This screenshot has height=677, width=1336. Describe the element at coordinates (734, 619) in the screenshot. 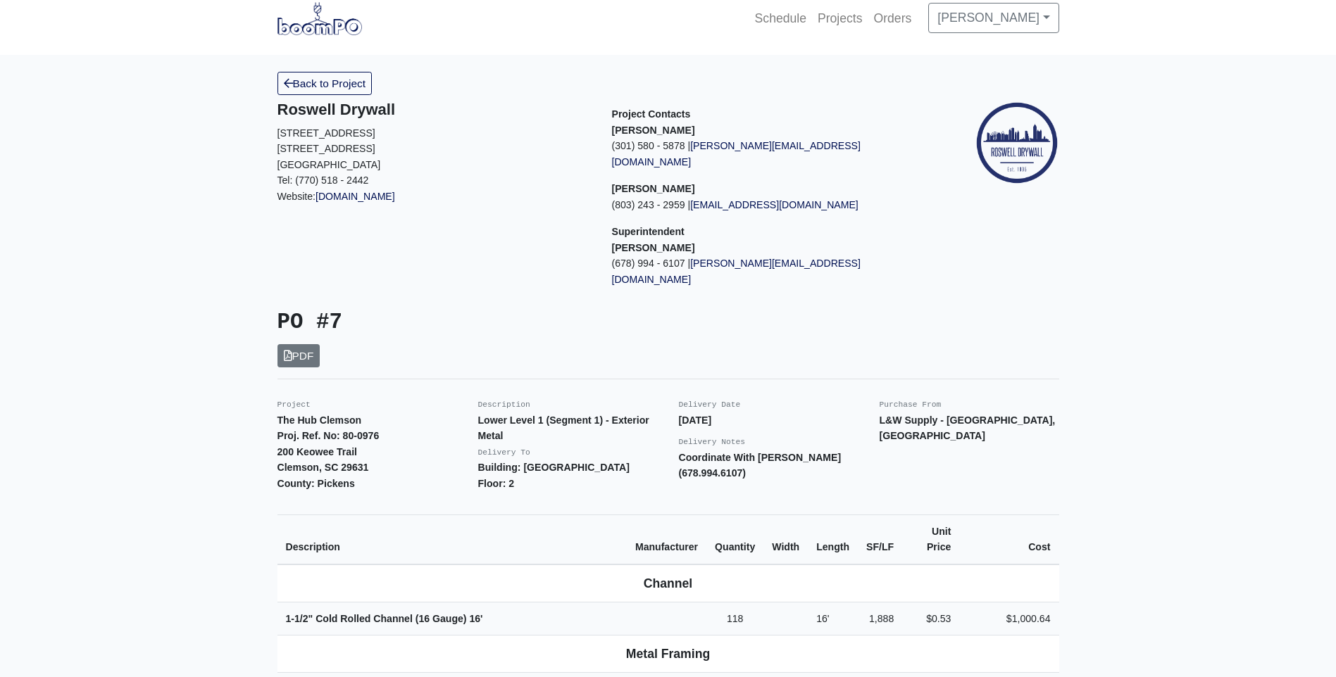

I see `td: 118` at that location.